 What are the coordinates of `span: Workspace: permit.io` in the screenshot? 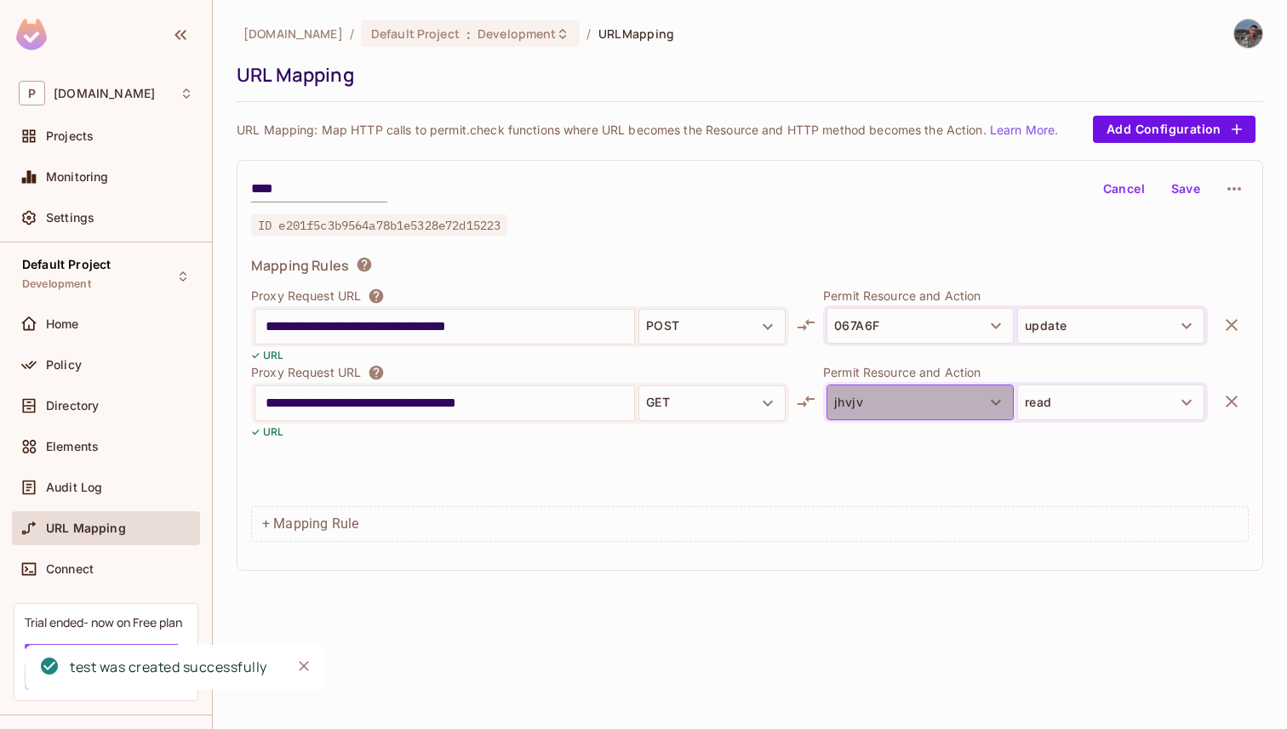 It's located at (104, 94).